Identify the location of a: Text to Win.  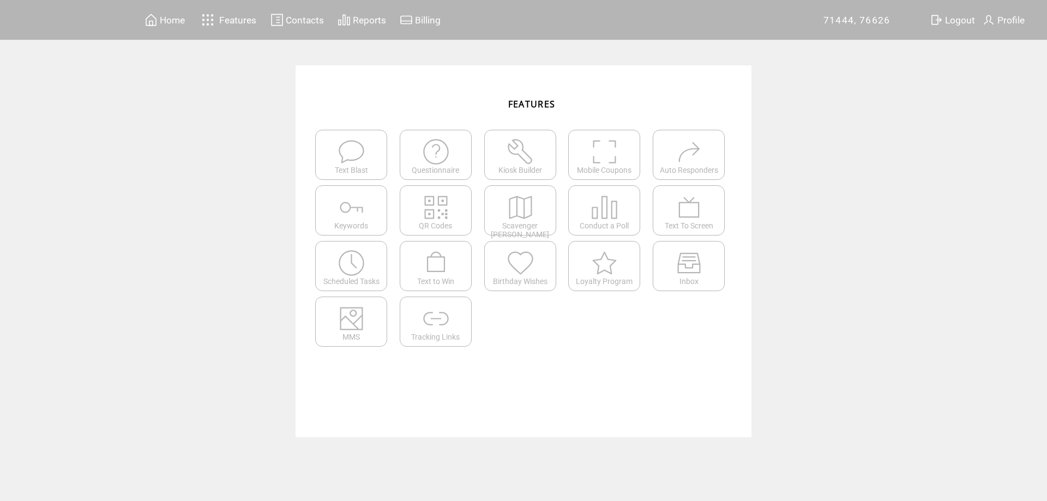
(439, 266).